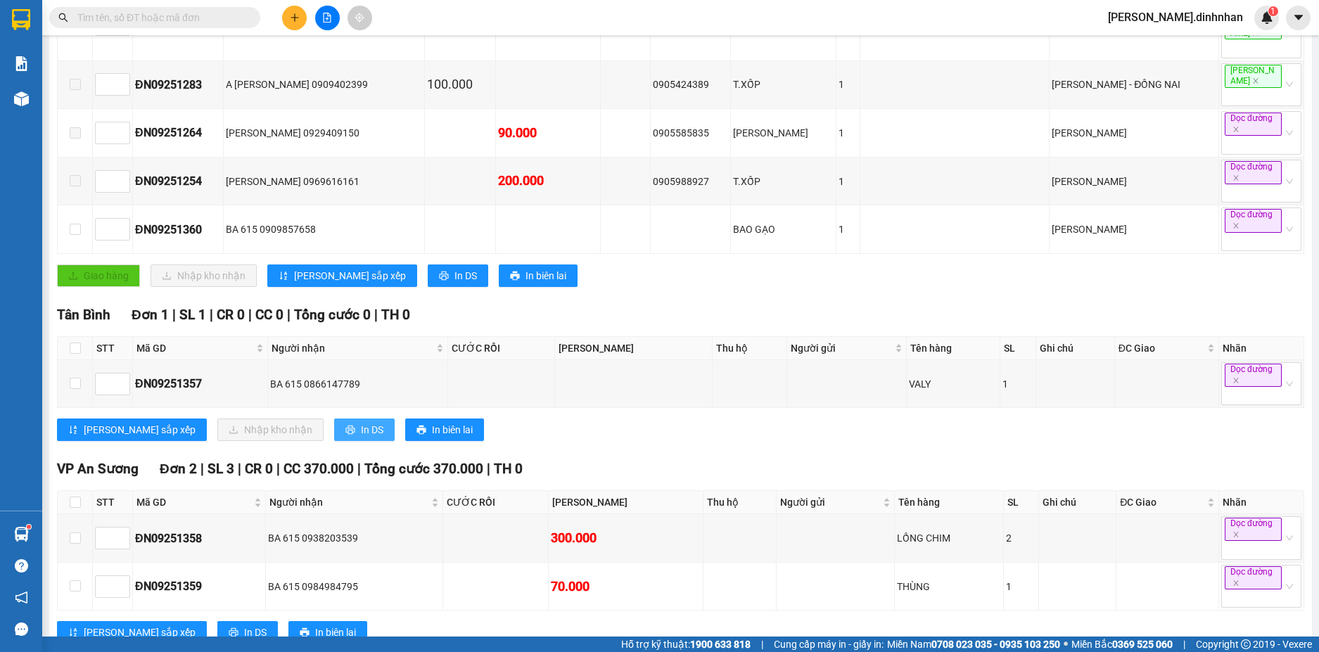 The width and height of the screenshot is (1319, 652). What do you see at coordinates (231, 314) in the screenshot?
I see `span: CR 0` at bounding box center [231, 314].